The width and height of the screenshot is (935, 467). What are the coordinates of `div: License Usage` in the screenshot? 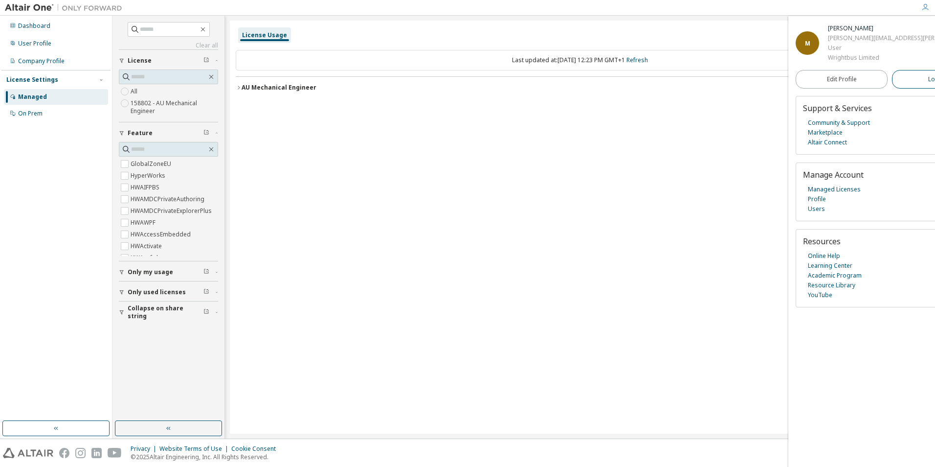 It's located at (265, 35).